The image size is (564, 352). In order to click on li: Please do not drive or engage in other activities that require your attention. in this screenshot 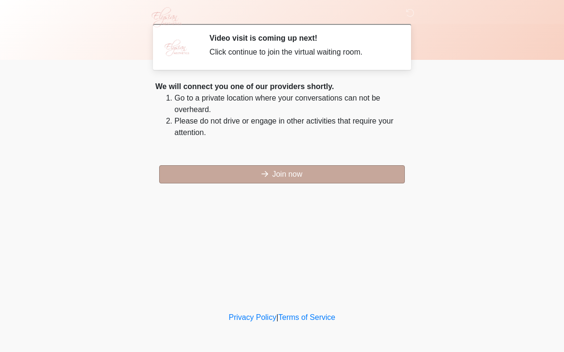, I will do `click(292, 127)`.